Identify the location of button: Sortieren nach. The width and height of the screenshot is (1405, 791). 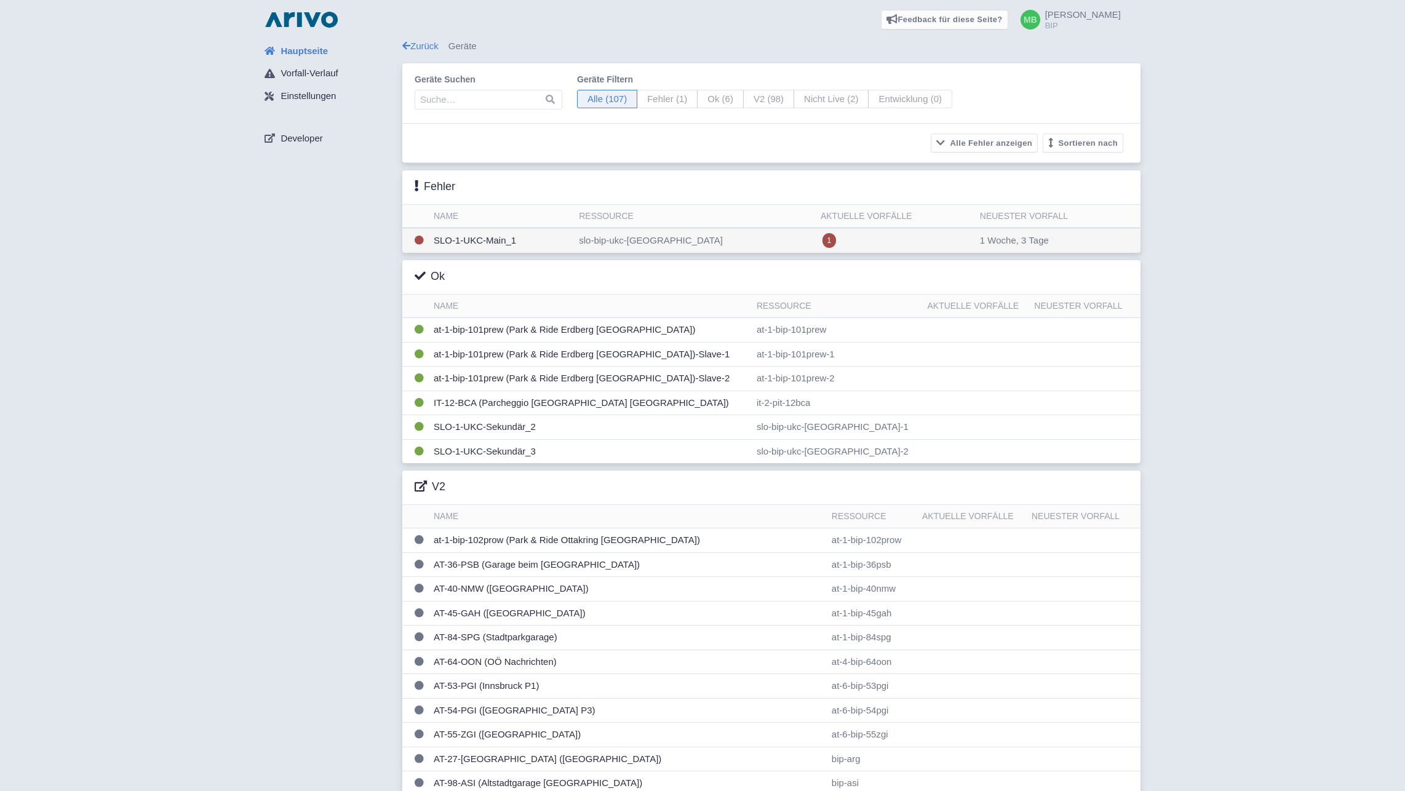
(1083, 143).